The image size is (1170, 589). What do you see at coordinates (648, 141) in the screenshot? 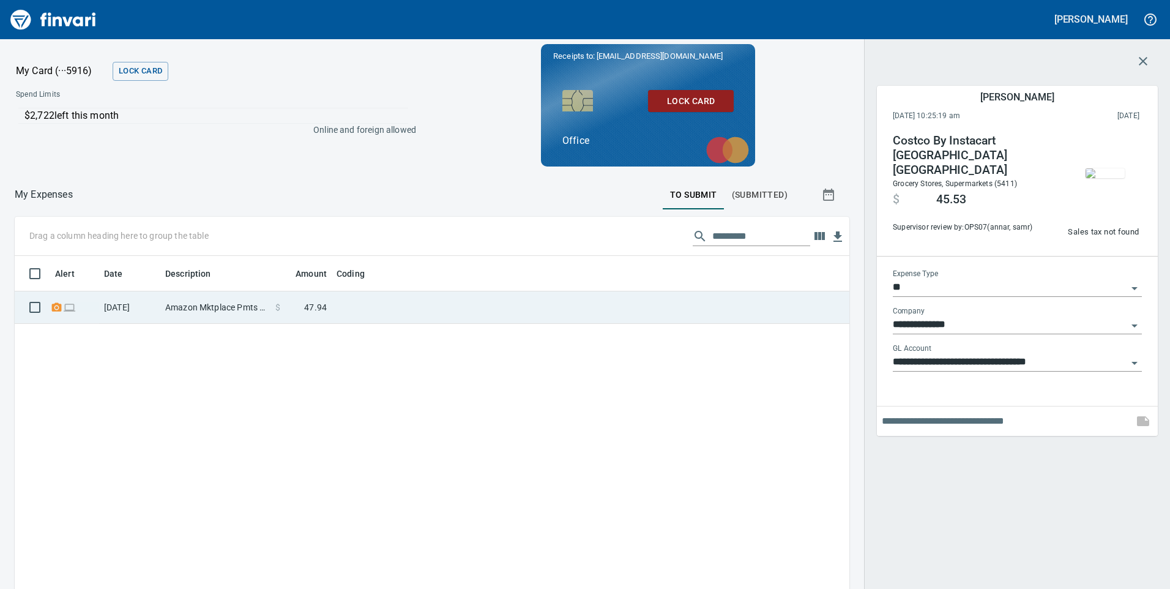
I see `p: Office` at bounding box center [648, 141].